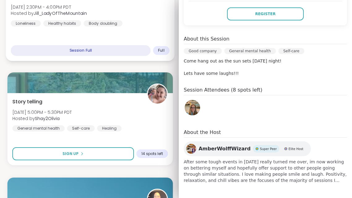 The width and height of the screenshot is (352, 198). Describe the element at coordinates (161, 50) in the screenshot. I see `span: Full` at that location.